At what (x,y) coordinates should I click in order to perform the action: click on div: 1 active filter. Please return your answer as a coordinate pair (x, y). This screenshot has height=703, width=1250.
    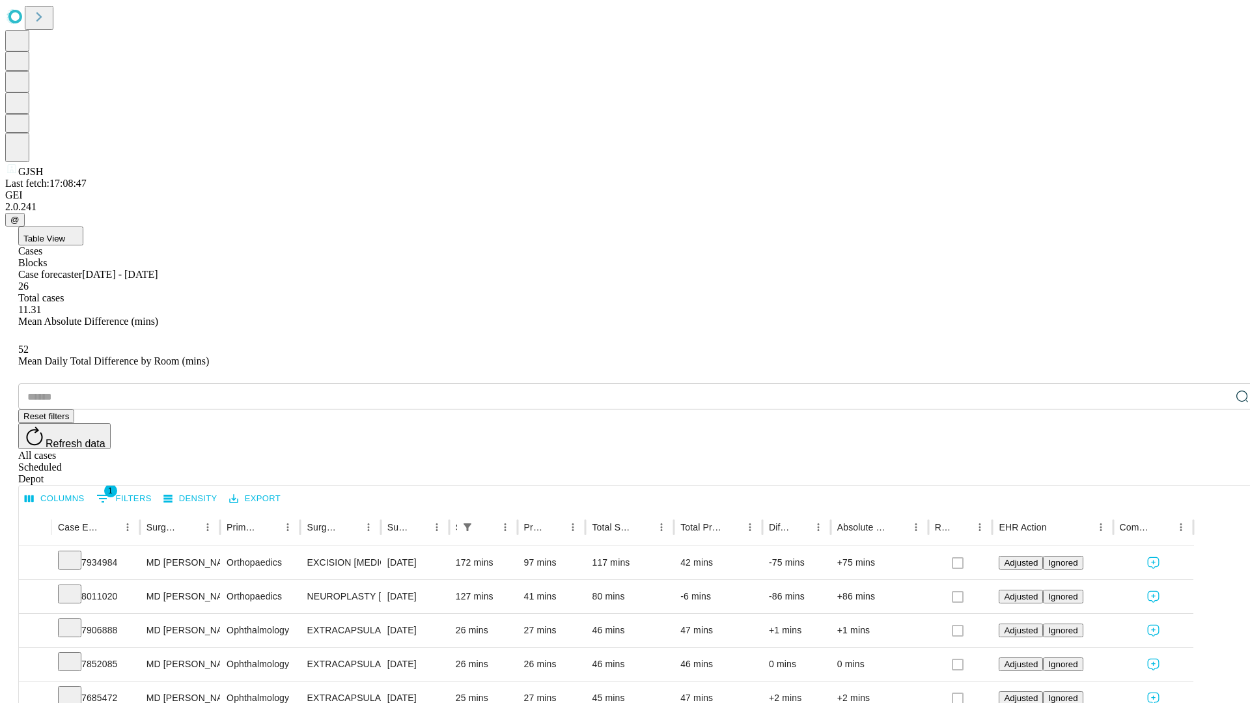
    Looking at the image, I should click on (467, 527).